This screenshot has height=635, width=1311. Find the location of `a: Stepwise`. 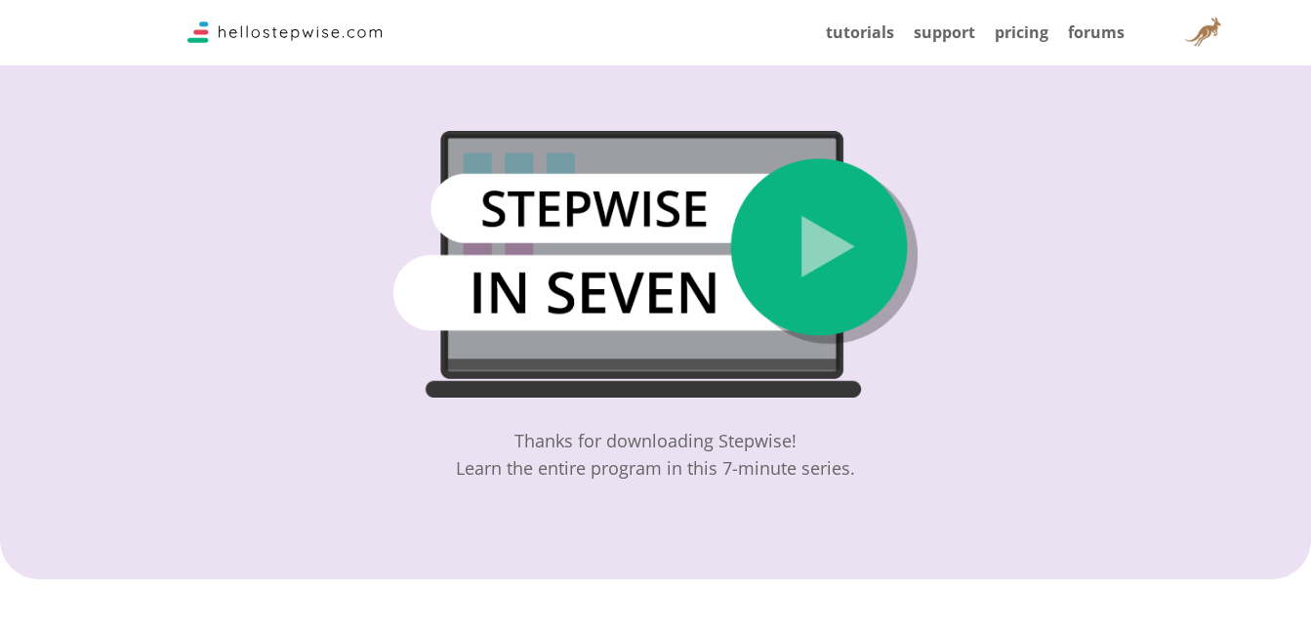

a: Stepwise is located at coordinates (285, 37).